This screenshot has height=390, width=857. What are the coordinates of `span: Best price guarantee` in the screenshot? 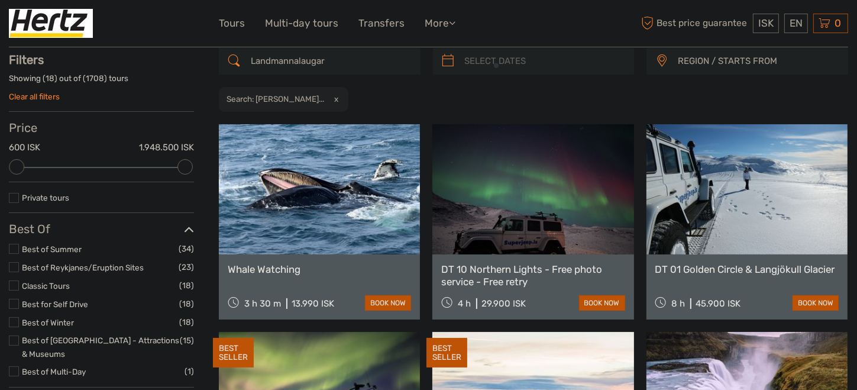 It's located at (694, 23).